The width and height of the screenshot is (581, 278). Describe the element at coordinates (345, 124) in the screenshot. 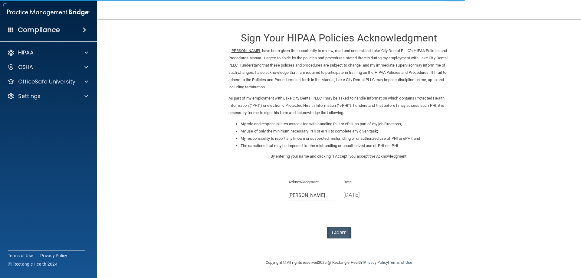

I see `li: My role and responsibilities associated with handling PHI or ePHI as part of my job functions;` at that location.